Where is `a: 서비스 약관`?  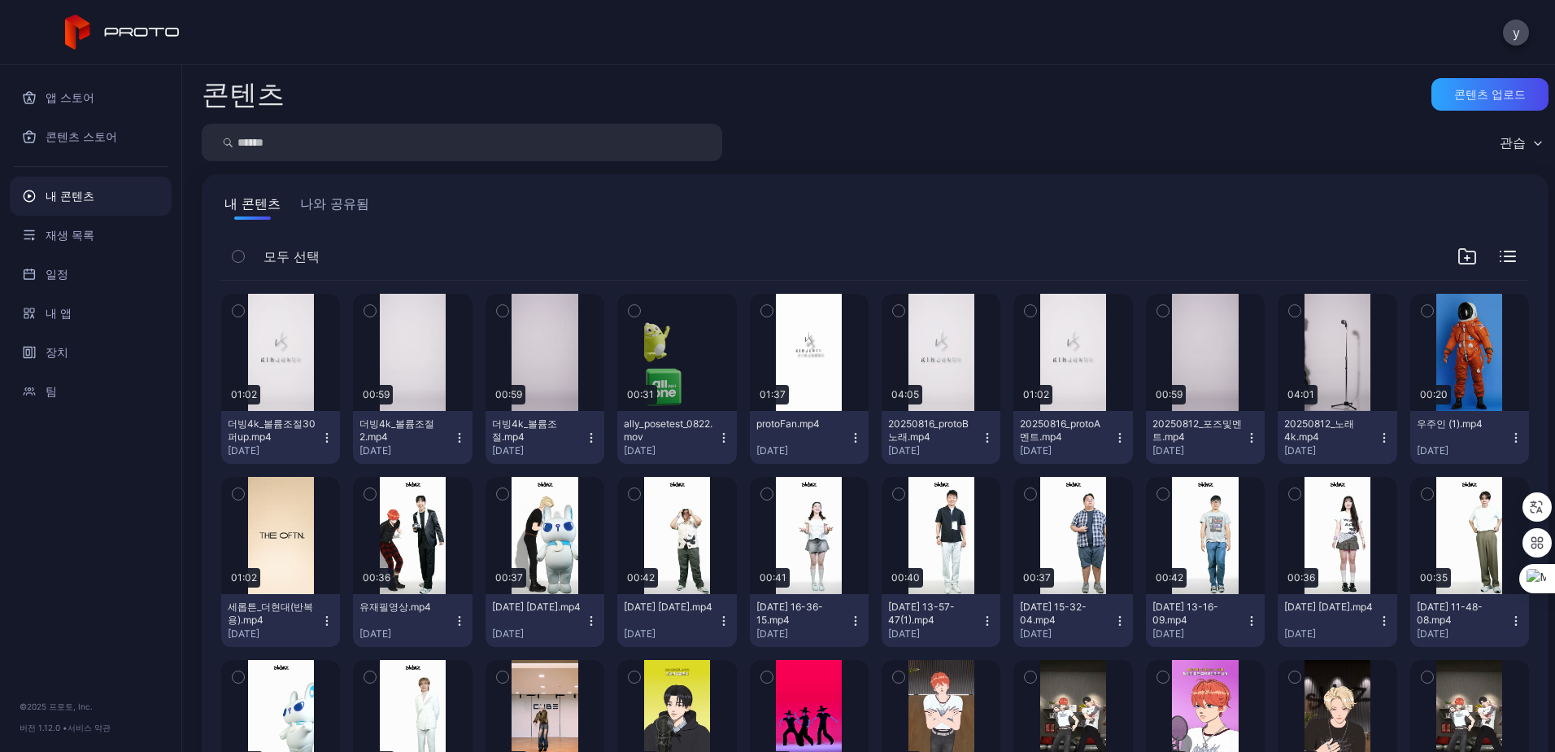 a: 서비스 약관 is located at coordinates (89, 727).